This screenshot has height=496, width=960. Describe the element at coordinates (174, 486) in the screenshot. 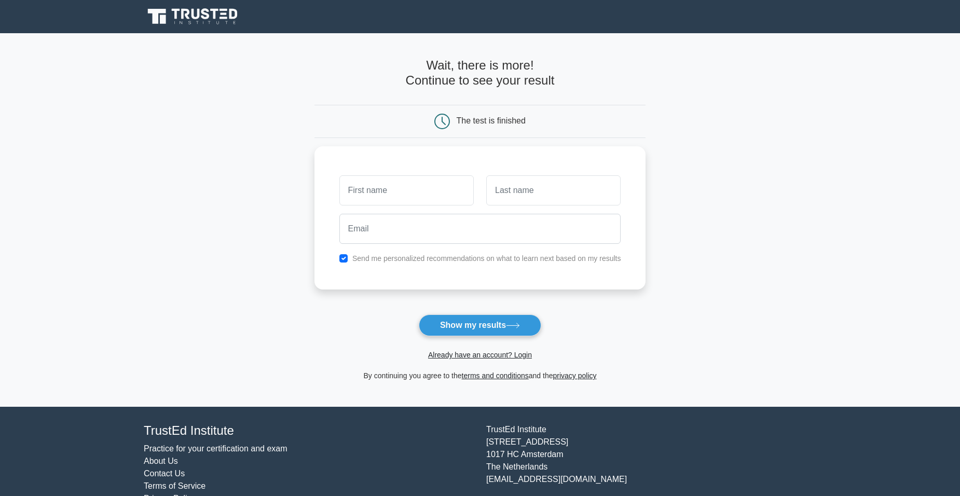

I see `a: Terms of Service` at that location.